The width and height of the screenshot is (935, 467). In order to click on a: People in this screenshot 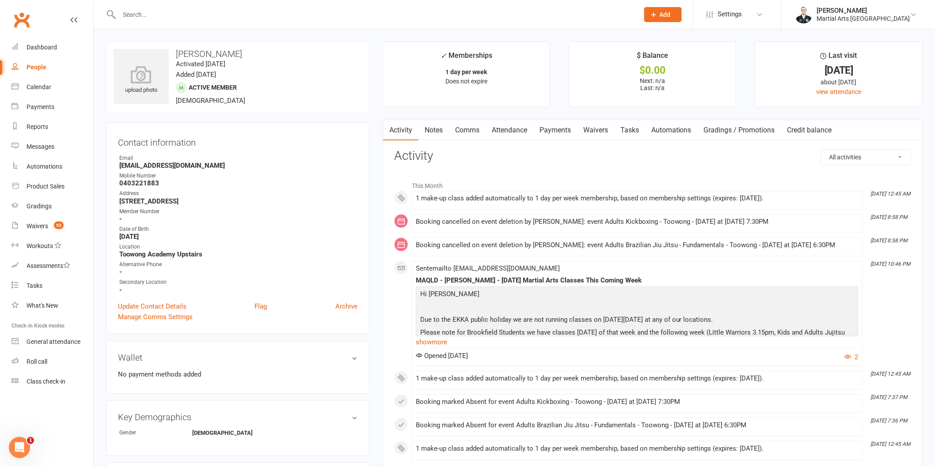, I will do `click(52, 67)`.